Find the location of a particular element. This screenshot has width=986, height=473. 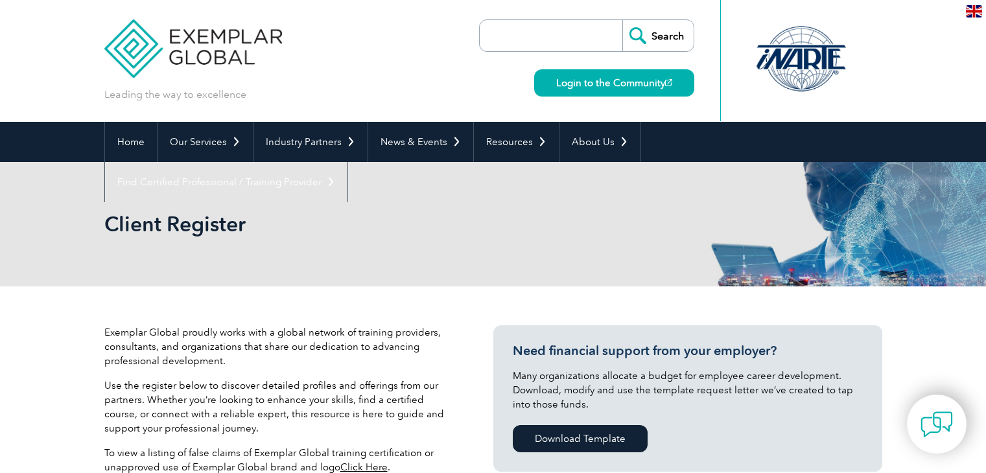

img: contact-chat.png is located at coordinates (937, 425).